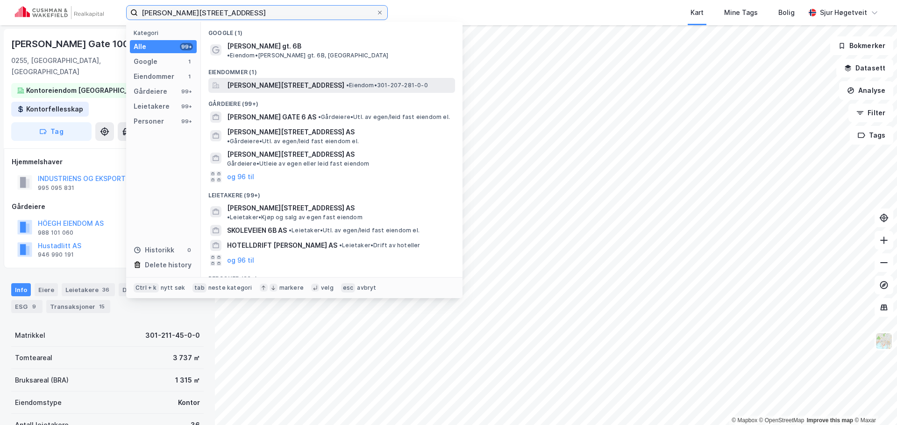 This screenshot has width=897, height=425. What do you see at coordinates (354, 231) in the screenshot?
I see `span: Leietaker • Utl. av egen/leid fast eiendom el.` at bounding box center [354, 231].